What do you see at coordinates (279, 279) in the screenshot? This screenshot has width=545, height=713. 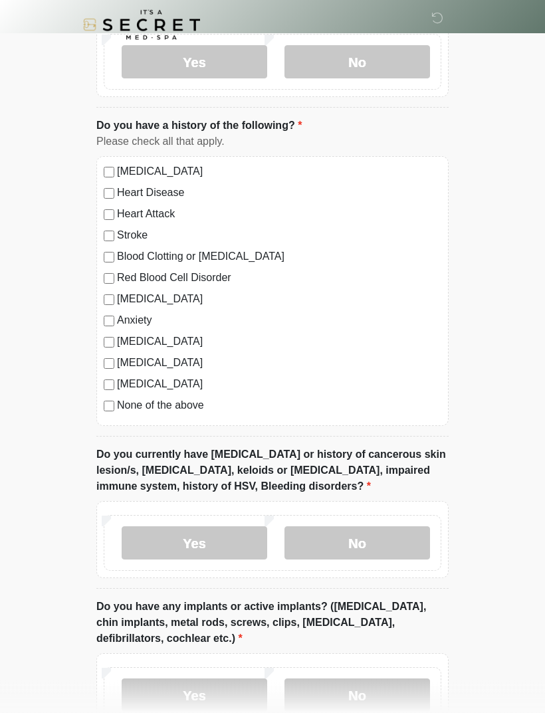 I see `label: Red Blood Cell Disorder` at bounding box center [279, 279].